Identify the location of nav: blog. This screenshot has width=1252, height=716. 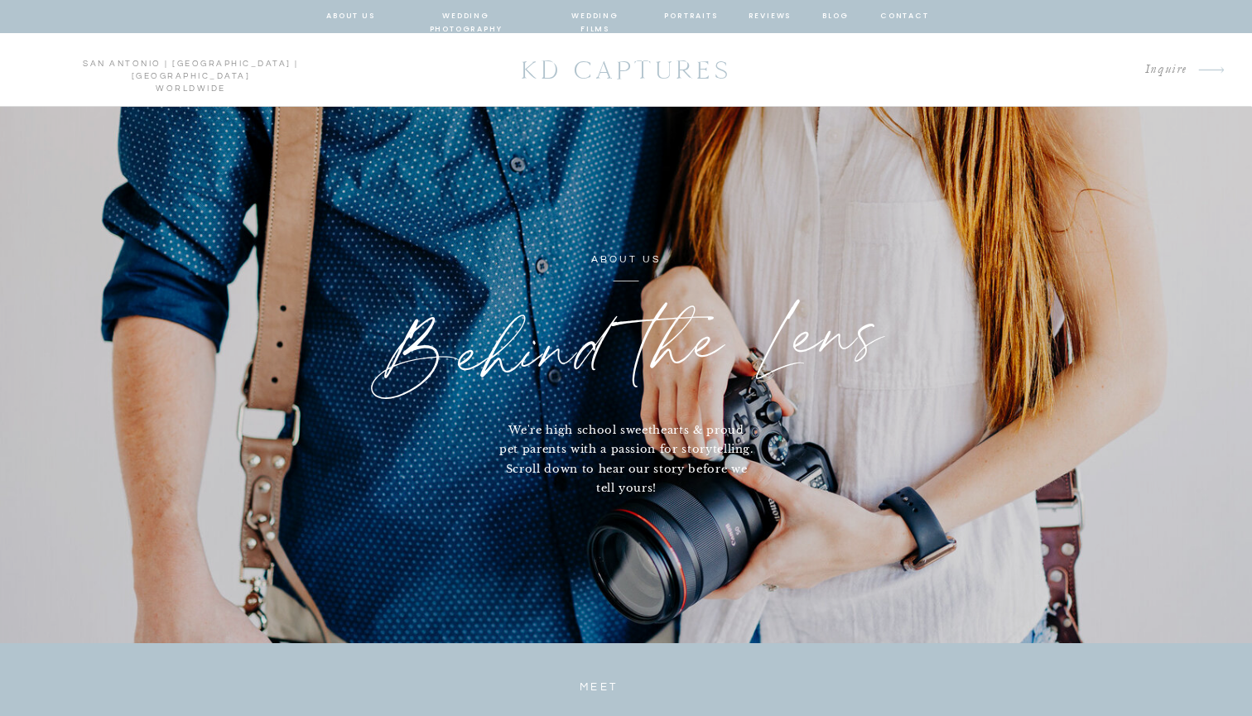
(835, 17).